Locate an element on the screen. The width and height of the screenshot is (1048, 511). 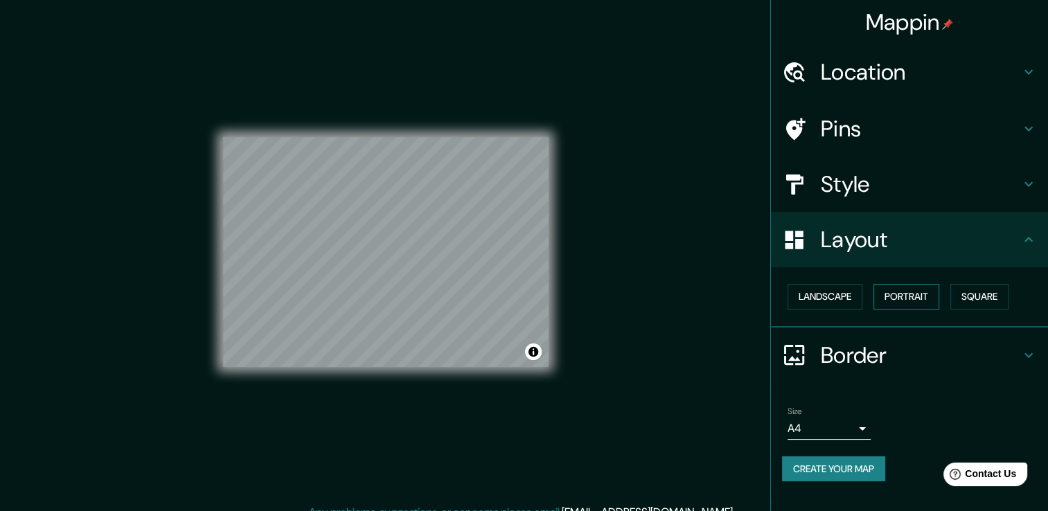
label: Size is located at coordinates (795, 411).